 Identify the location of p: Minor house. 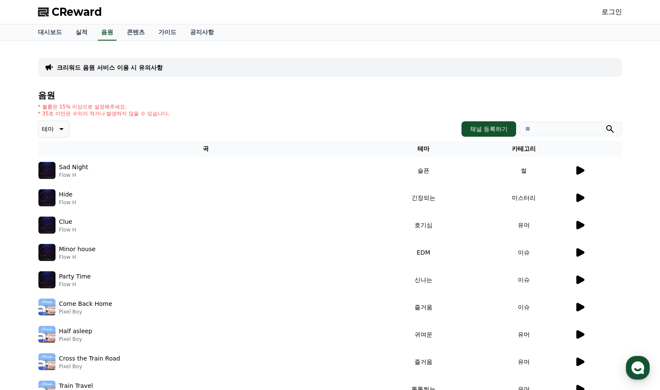
(77, 249).